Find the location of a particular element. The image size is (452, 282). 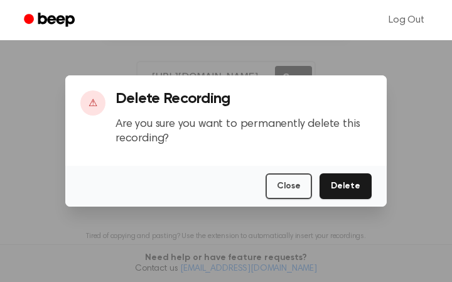

button: Close is located at coordinates (289, 186).